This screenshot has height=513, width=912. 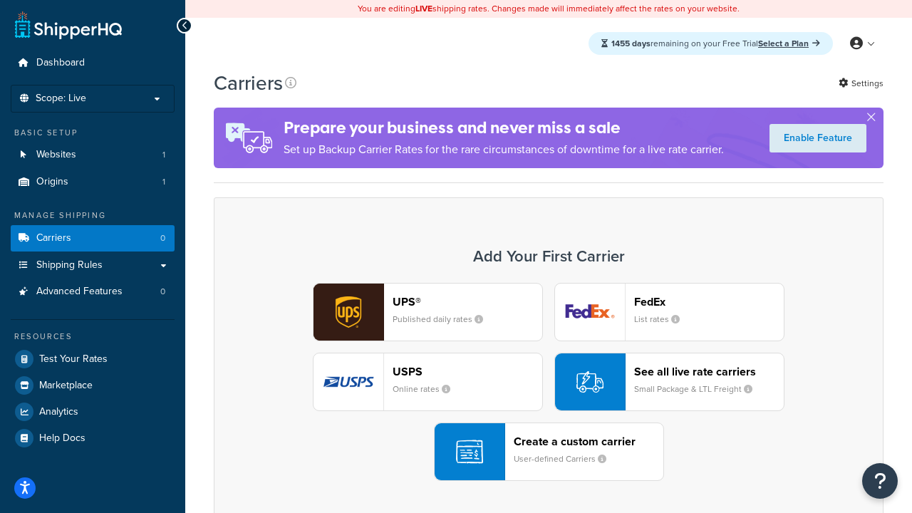 I want to click on a: Carriers 0, so click(x=93, y=238).